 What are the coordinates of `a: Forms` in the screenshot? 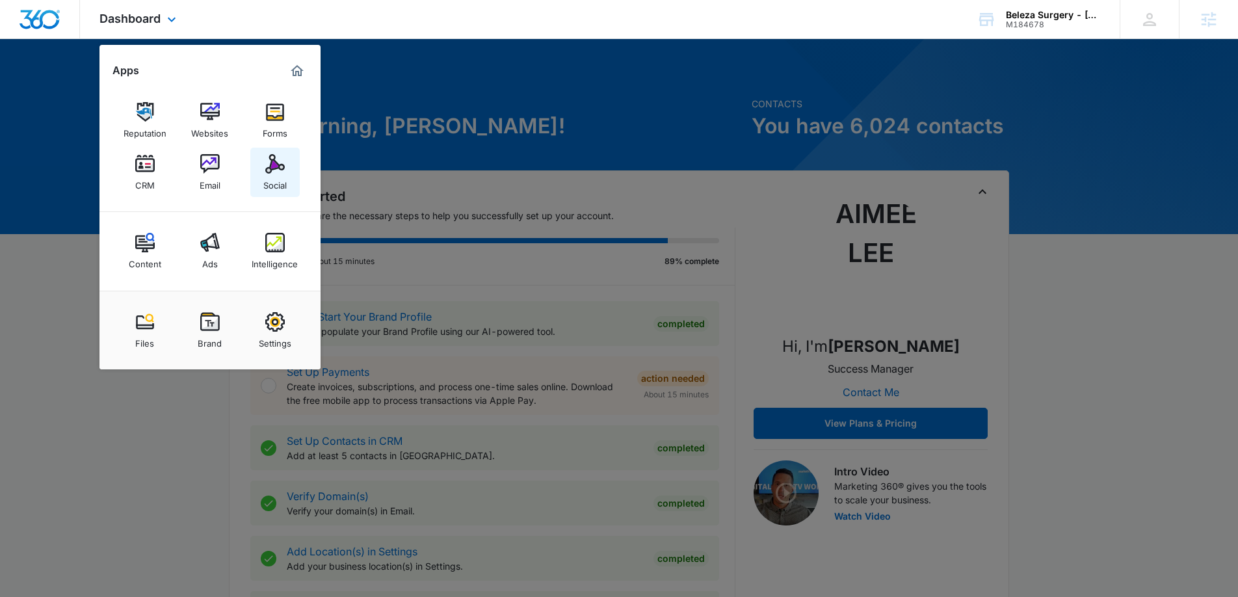 It's located at (275, 120).